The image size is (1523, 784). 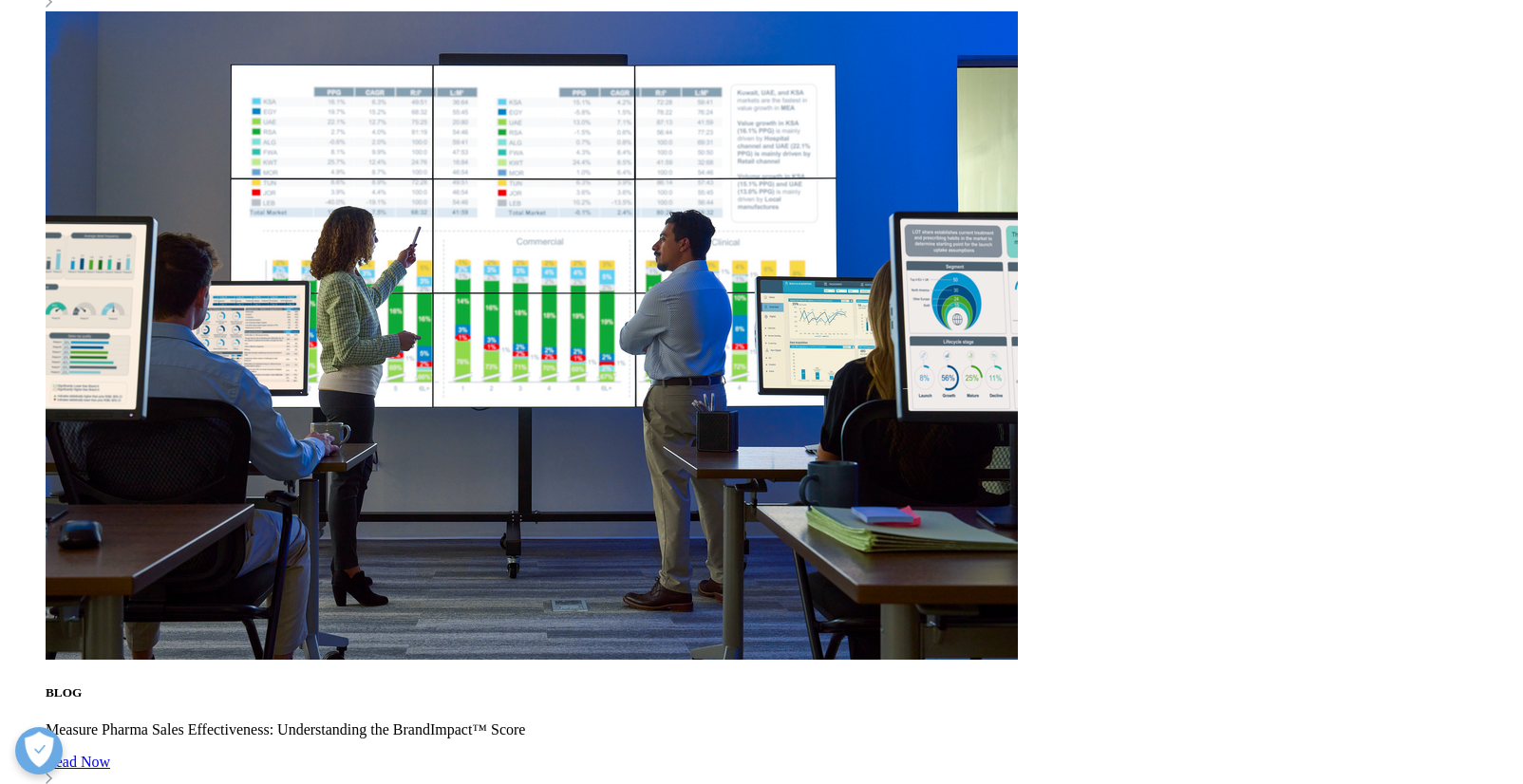 I want to click on img: 3661_custom-photo_two-people-looking-at-data-on-blank-screens.png, so click(x=531, y=335).